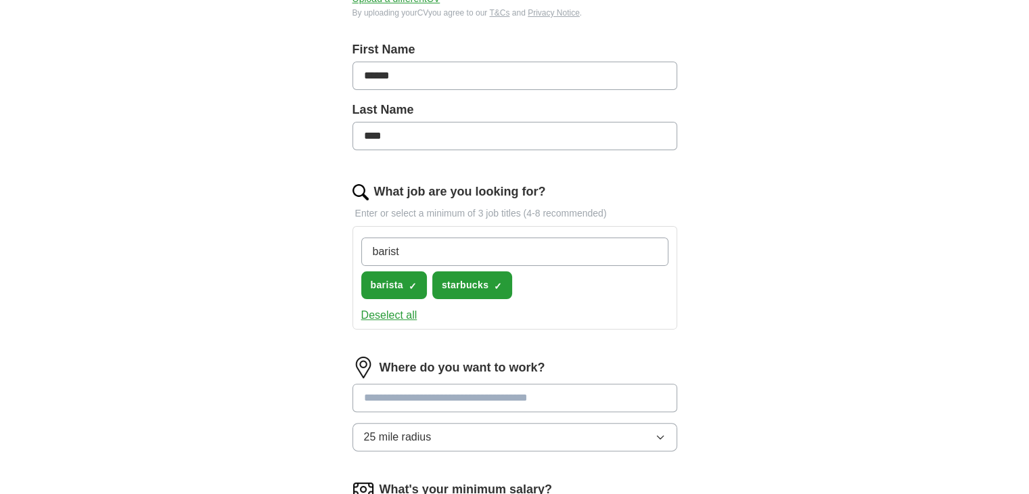 The image size is (1029, 494). Describe the element at coordinates (515, 437) in the screenshot. I see `button: 25 mile radius` at that location.